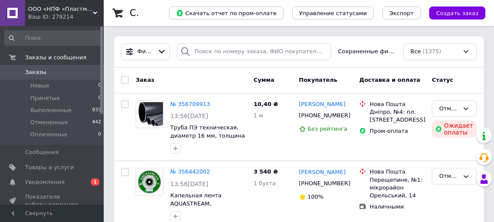 The width and height of the screenshot is (494, 222). I want to click on span: Сохраненные фильтры:, so click(367, 51).